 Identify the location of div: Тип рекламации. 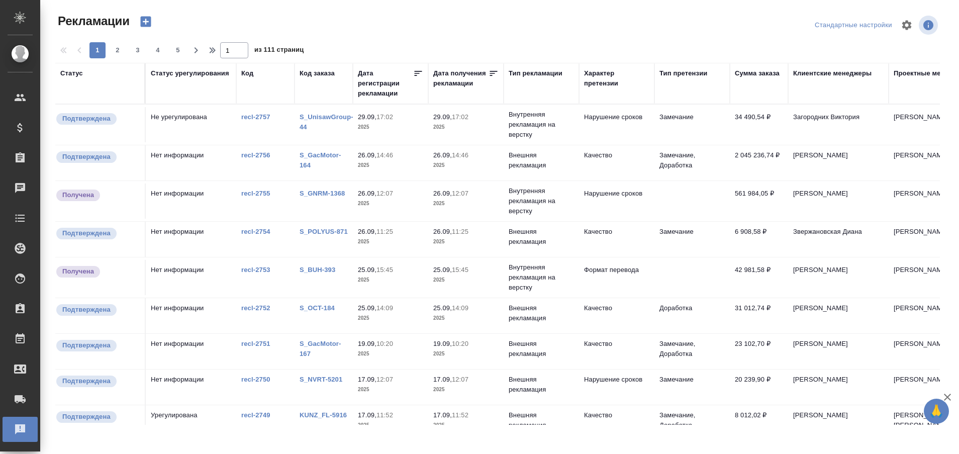
(535, 73).